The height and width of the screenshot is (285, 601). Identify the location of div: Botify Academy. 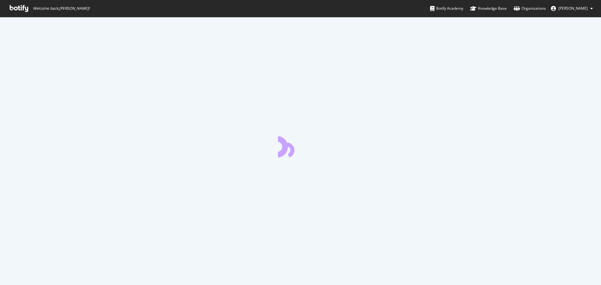
(447, 8).